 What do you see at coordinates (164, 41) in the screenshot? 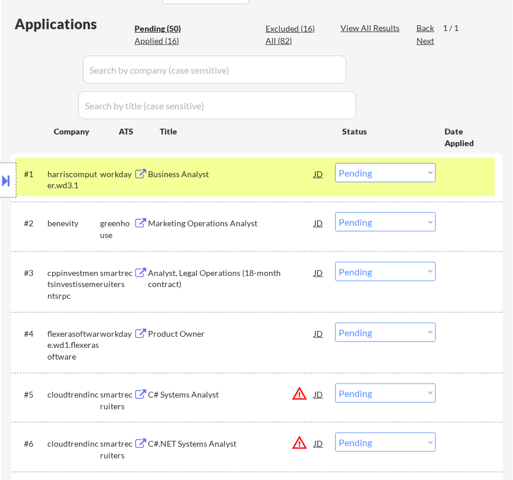
I see `div: Applied (16)` at bounding box center [164, 41].